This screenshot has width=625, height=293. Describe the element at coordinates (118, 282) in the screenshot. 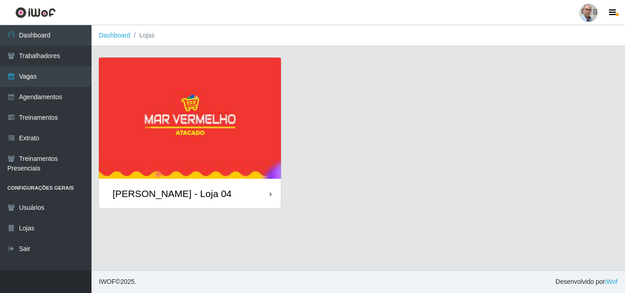

I see `span: © 2025 .` at that location.